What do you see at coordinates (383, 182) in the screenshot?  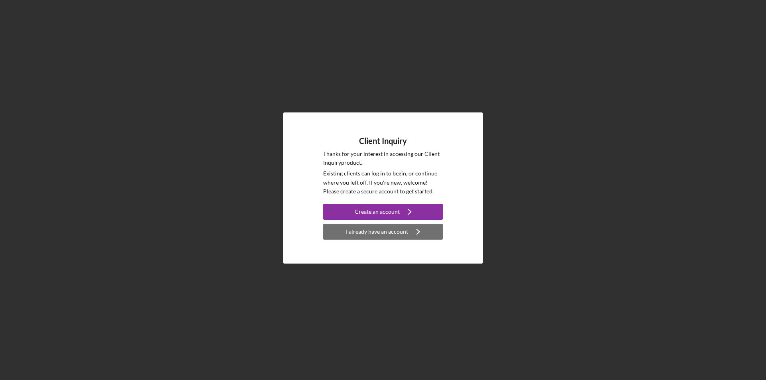 I see `p: Existing clients can log in to begin, or continue where you left off. If you're new, welcome! Ple...` at bounding box center [383, 182].